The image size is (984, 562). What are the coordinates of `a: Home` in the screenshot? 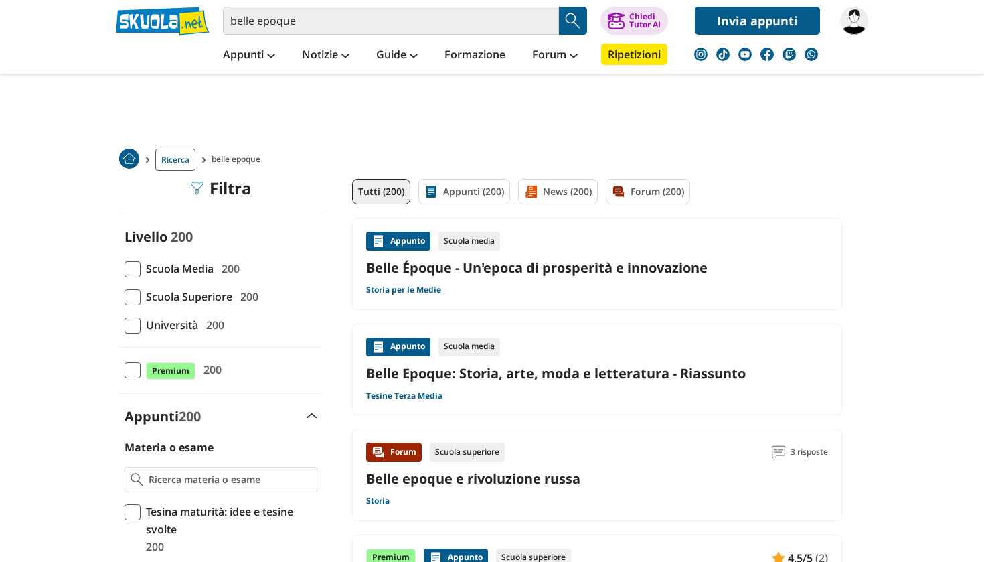 It's located at (129, 159).